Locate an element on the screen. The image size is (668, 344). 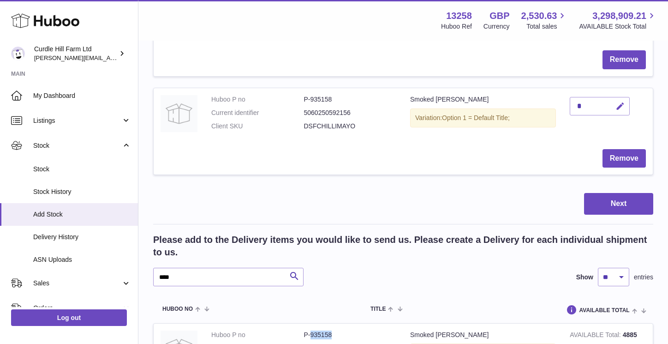
span: Add Stock is located at coordinates (82, 214).